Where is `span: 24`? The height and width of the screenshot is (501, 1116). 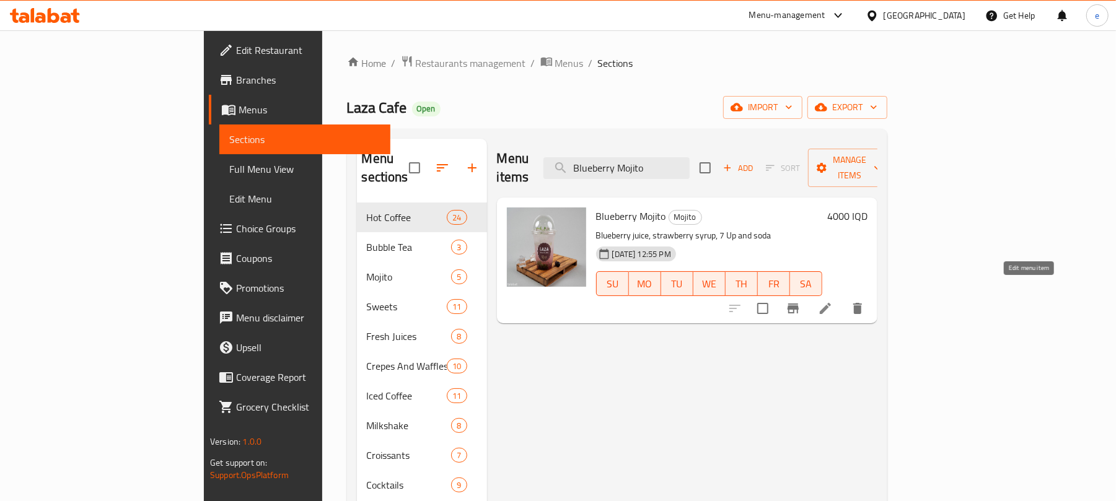 span: 24 is located at coordinates (457, 217).